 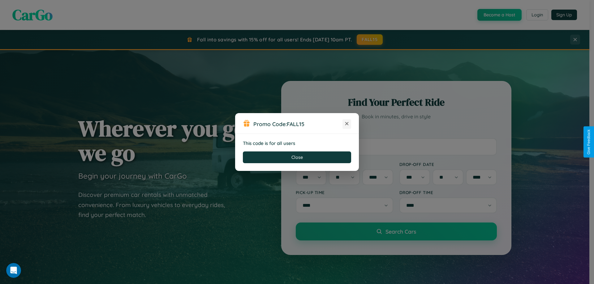 What do you see at coordinates (269, 143) in the screenshot?
I see `strong: This code is for all users` at bounding box center [269, 143].